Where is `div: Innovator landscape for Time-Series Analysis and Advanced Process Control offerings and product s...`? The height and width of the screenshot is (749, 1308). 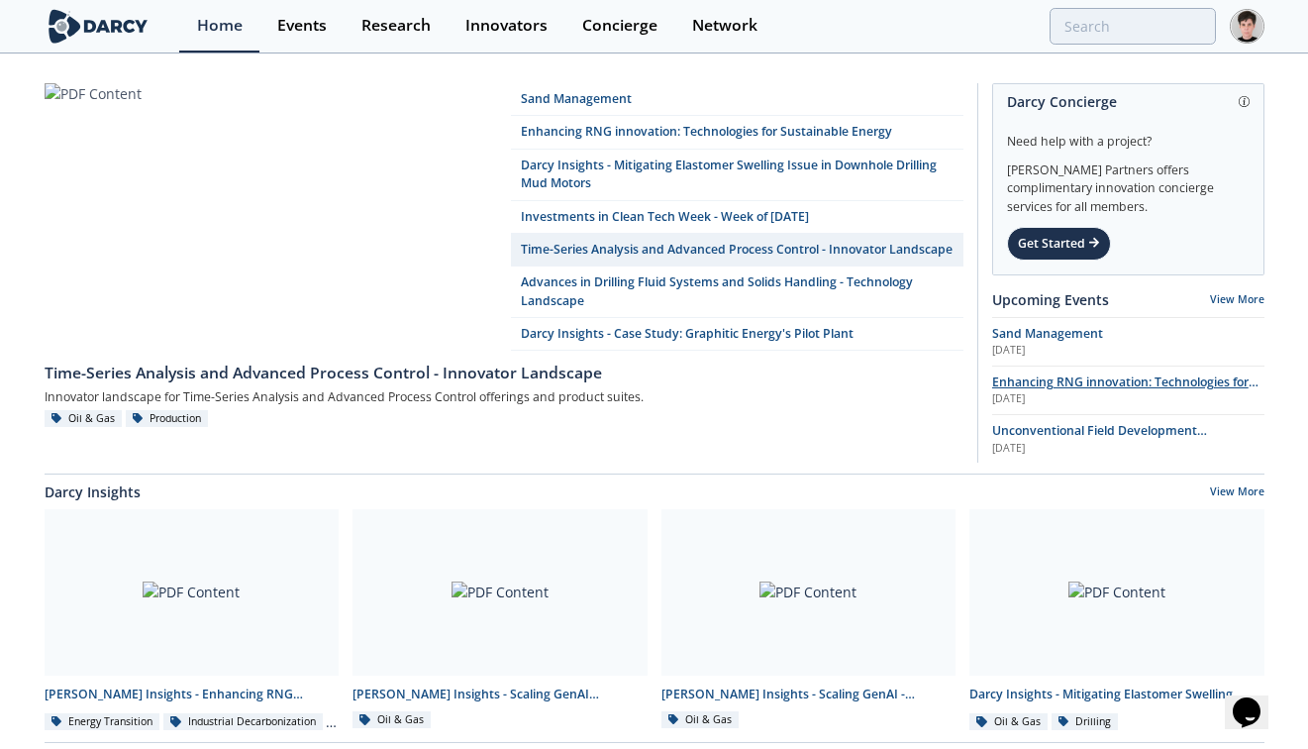 div: Innovator landscape for Time-Series Analysis and Advanced Process Control offerings and product s... is located at coordinates (504, 397).